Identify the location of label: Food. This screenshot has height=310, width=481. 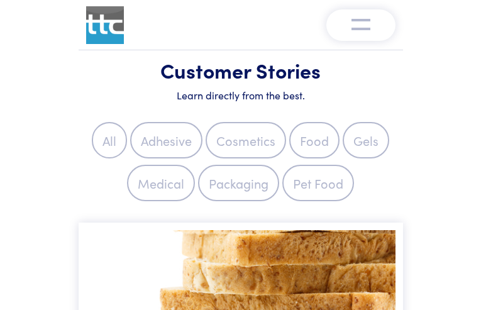
(315, 140).